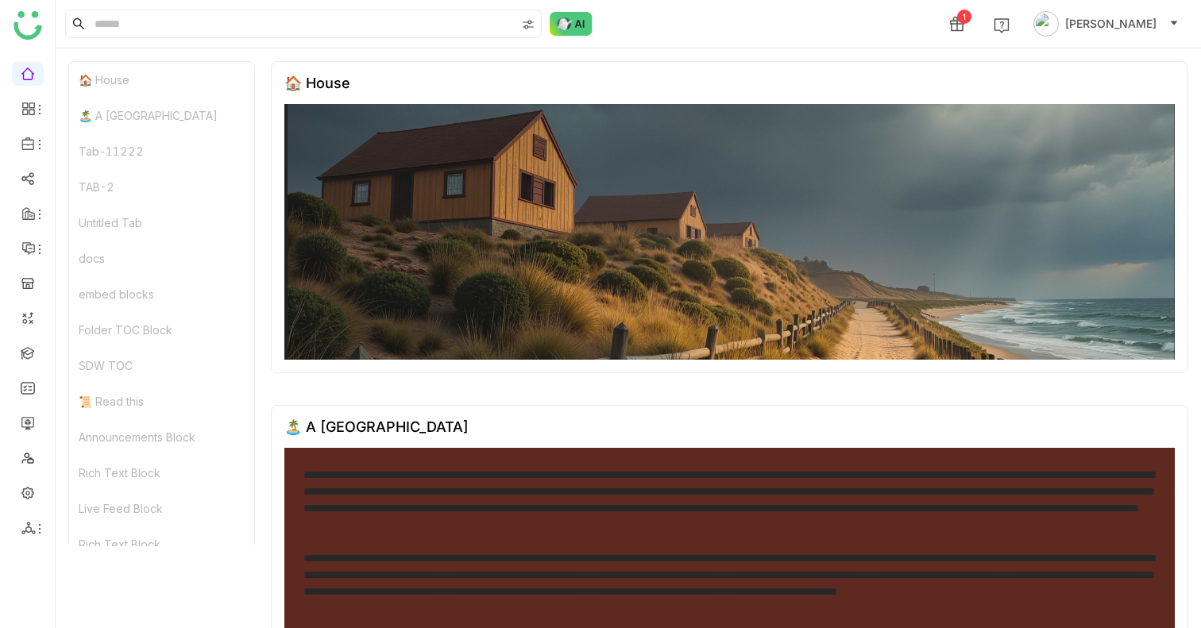 This screenshot has width=1201, height=628. Describe the element at coordinates (1046, 24) in the screenshot. I see `img: avatar` at that location.